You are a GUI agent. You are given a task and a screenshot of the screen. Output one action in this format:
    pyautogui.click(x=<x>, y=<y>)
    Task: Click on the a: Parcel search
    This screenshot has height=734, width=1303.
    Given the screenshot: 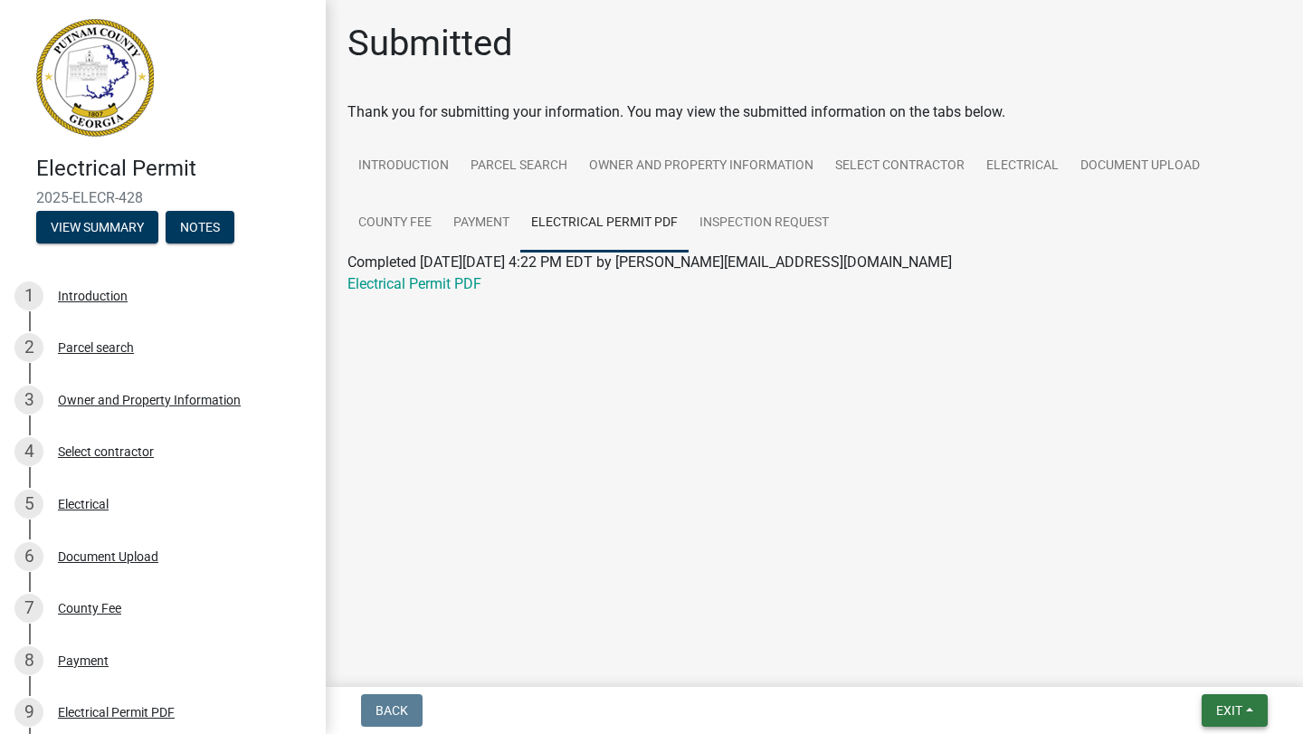 What is the action you would take?
    pyautogui.click(x=519, y=167)
    